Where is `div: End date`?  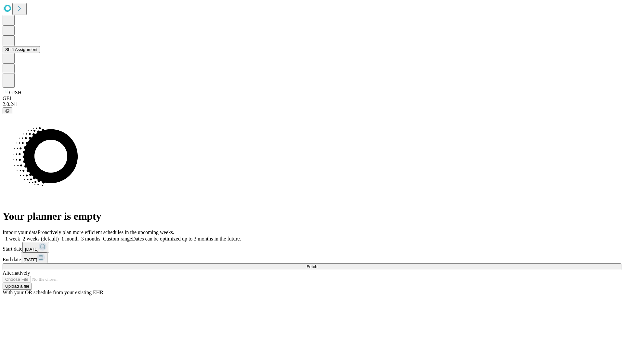 div: End date is located at coordinates (312, 258).